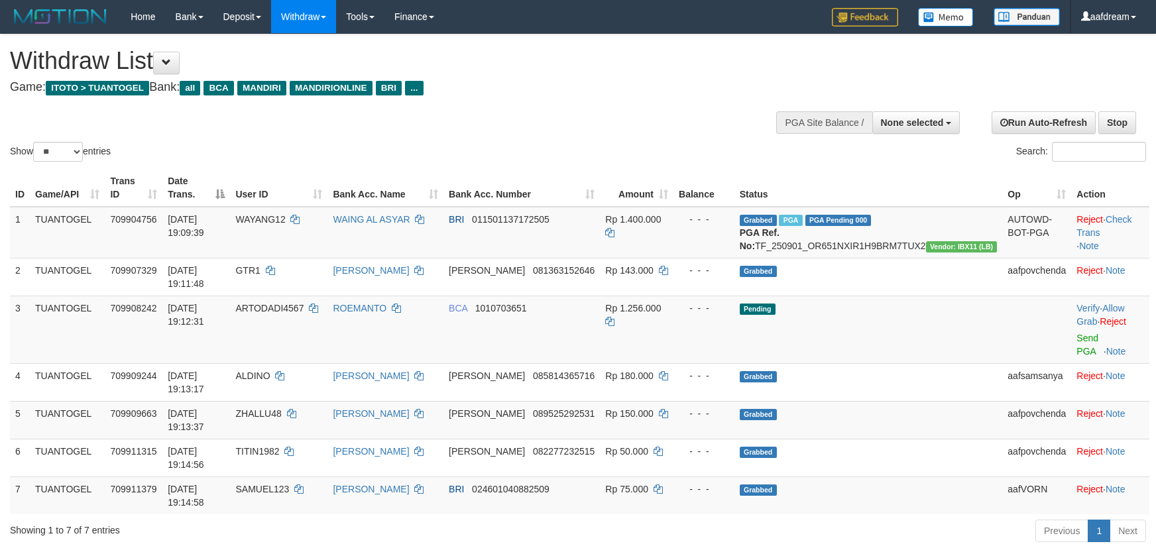  Describe the element at coordinates (946, 17) in the screenshot. I see `img: Button%20Memo.svg` at that location.